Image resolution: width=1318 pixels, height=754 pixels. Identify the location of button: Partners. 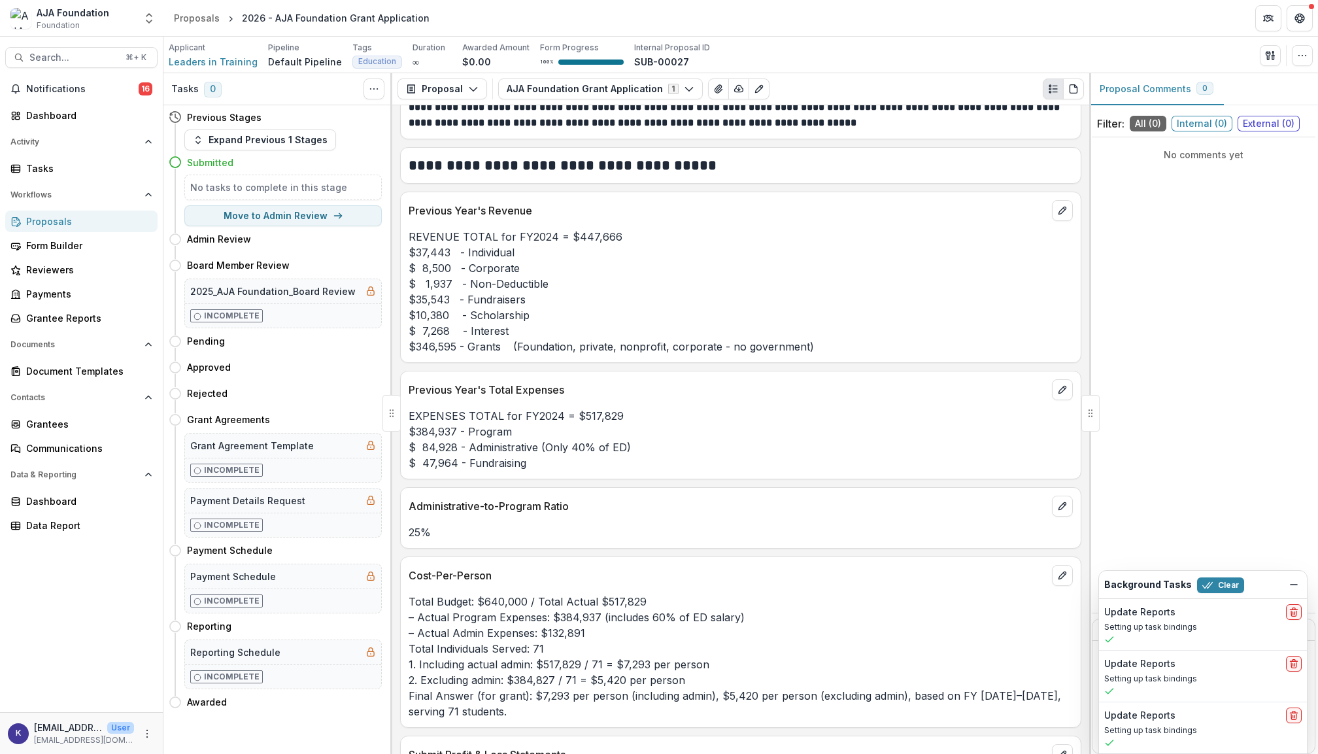
(1268, 18).